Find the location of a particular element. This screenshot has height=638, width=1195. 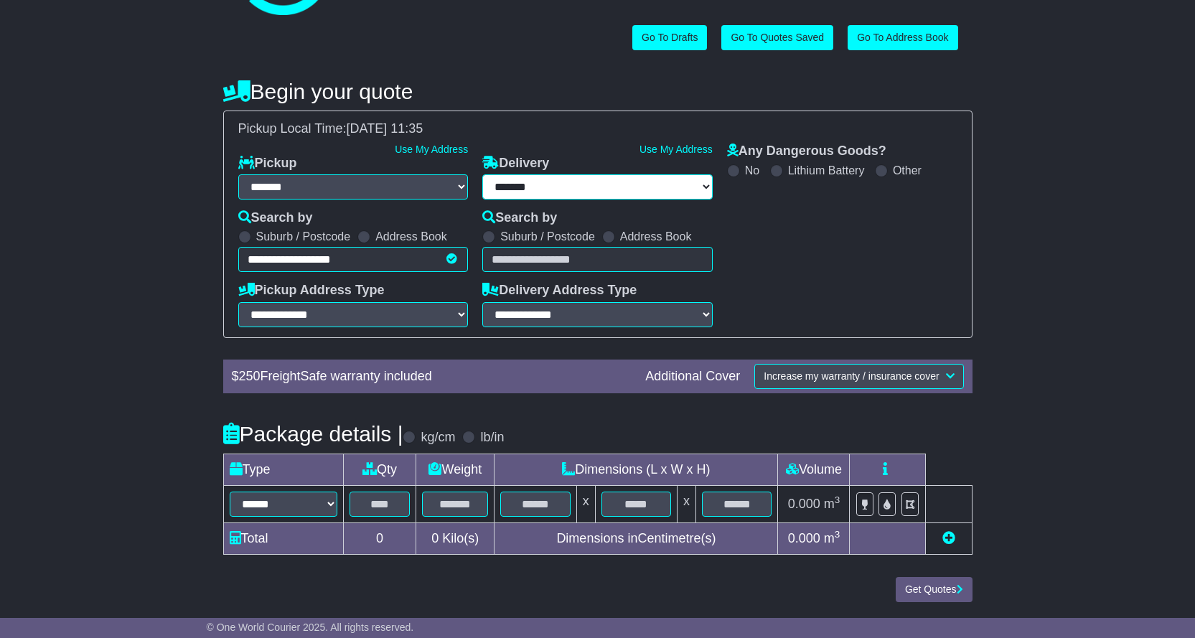

label: Pickup Address Type is located at coordinates (311, 291).